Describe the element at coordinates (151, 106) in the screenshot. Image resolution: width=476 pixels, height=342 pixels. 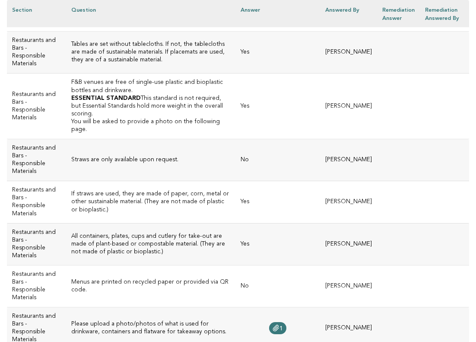
I see `p: This standard is not required, but Essential Standards hold more weight in the overall scoring.` at that location.